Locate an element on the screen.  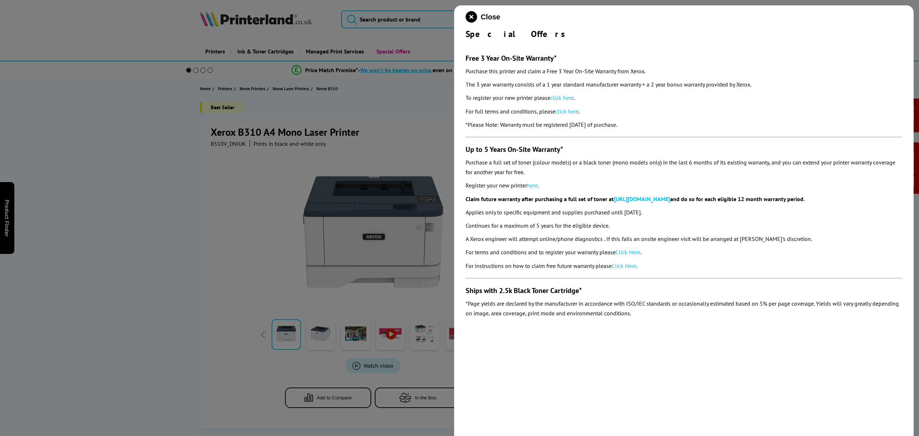
b: and do so for each eligible 12 month warranty period. is located at coordinates (737, 199).